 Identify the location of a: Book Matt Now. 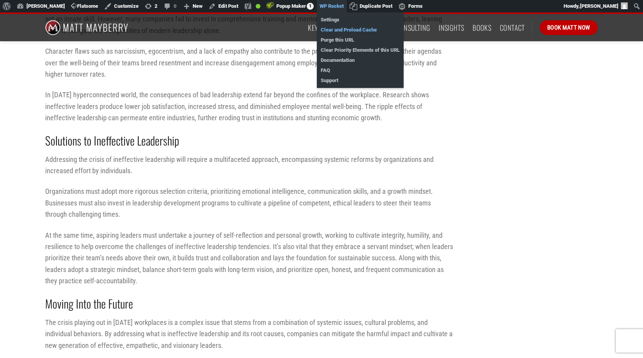
(569, 28).